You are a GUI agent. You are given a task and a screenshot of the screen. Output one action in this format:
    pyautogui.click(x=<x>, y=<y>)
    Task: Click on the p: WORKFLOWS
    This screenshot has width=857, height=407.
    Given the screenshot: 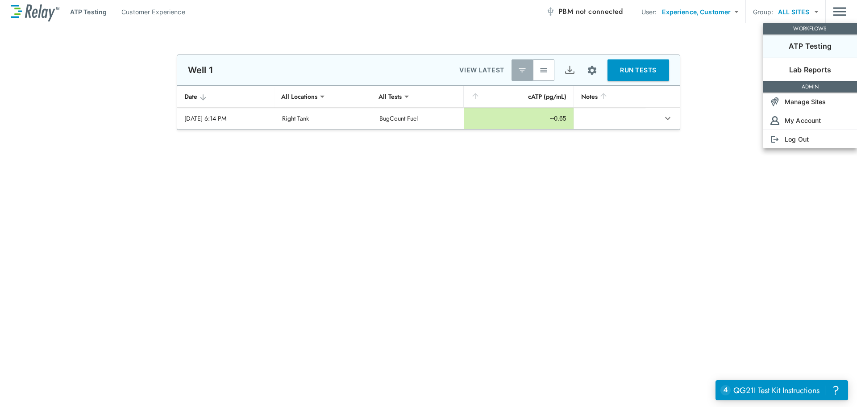 What is the action you would take?
    pyautogui.click(x=810, y=29)
    